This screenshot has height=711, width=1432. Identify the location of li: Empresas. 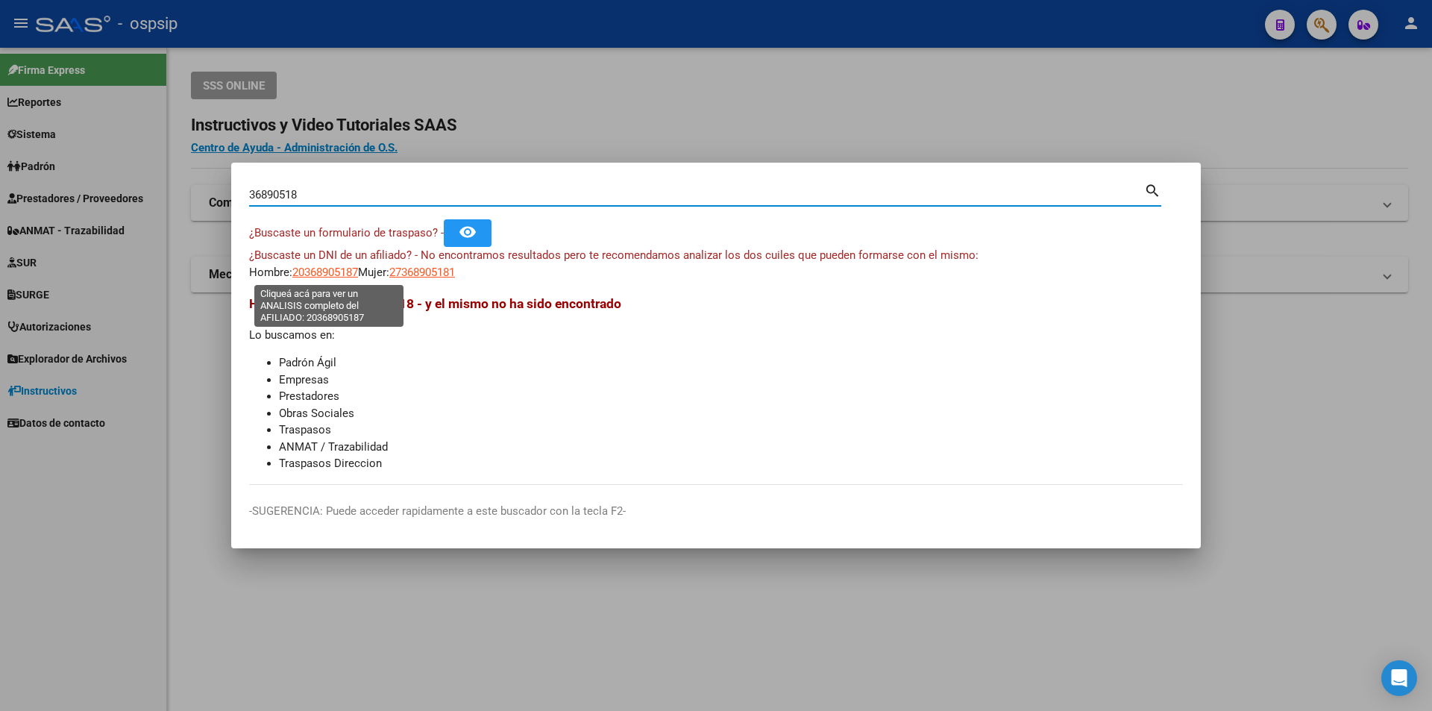
(731, 380).